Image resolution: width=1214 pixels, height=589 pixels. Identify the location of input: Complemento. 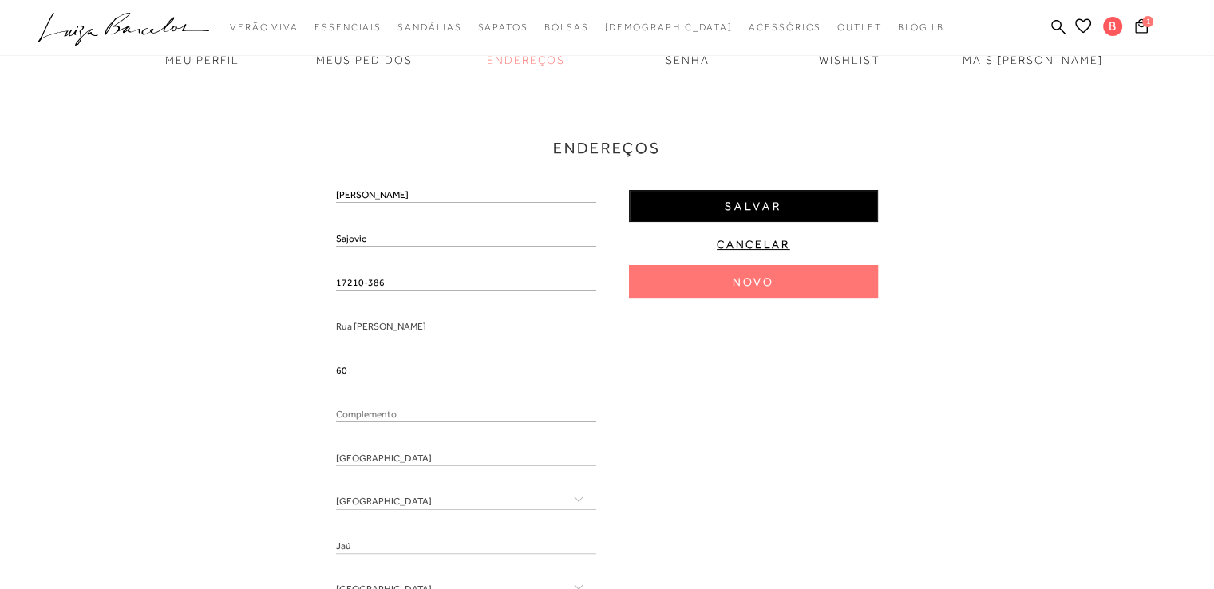
(466, 414).